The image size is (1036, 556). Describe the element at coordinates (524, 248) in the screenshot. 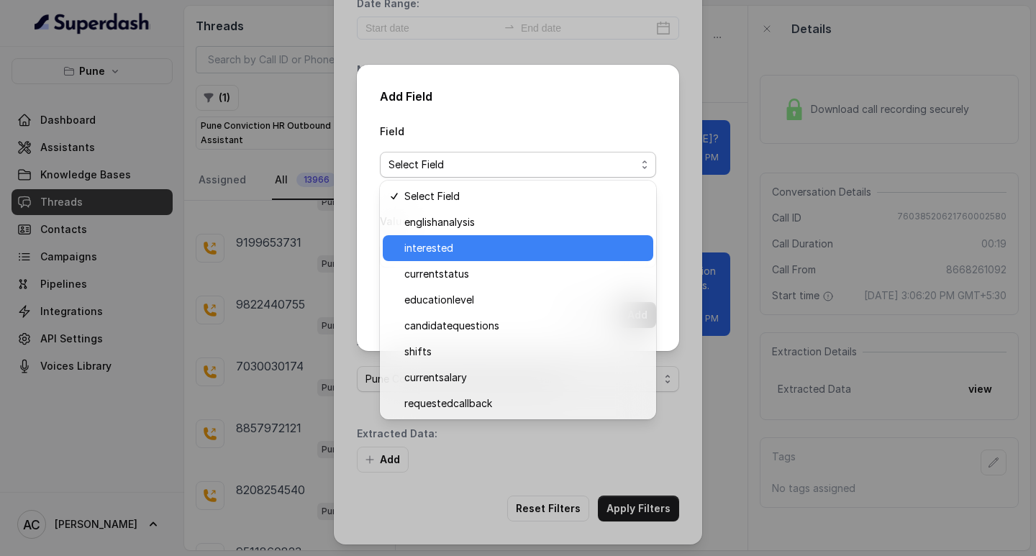

I see `span: interested` at that location.